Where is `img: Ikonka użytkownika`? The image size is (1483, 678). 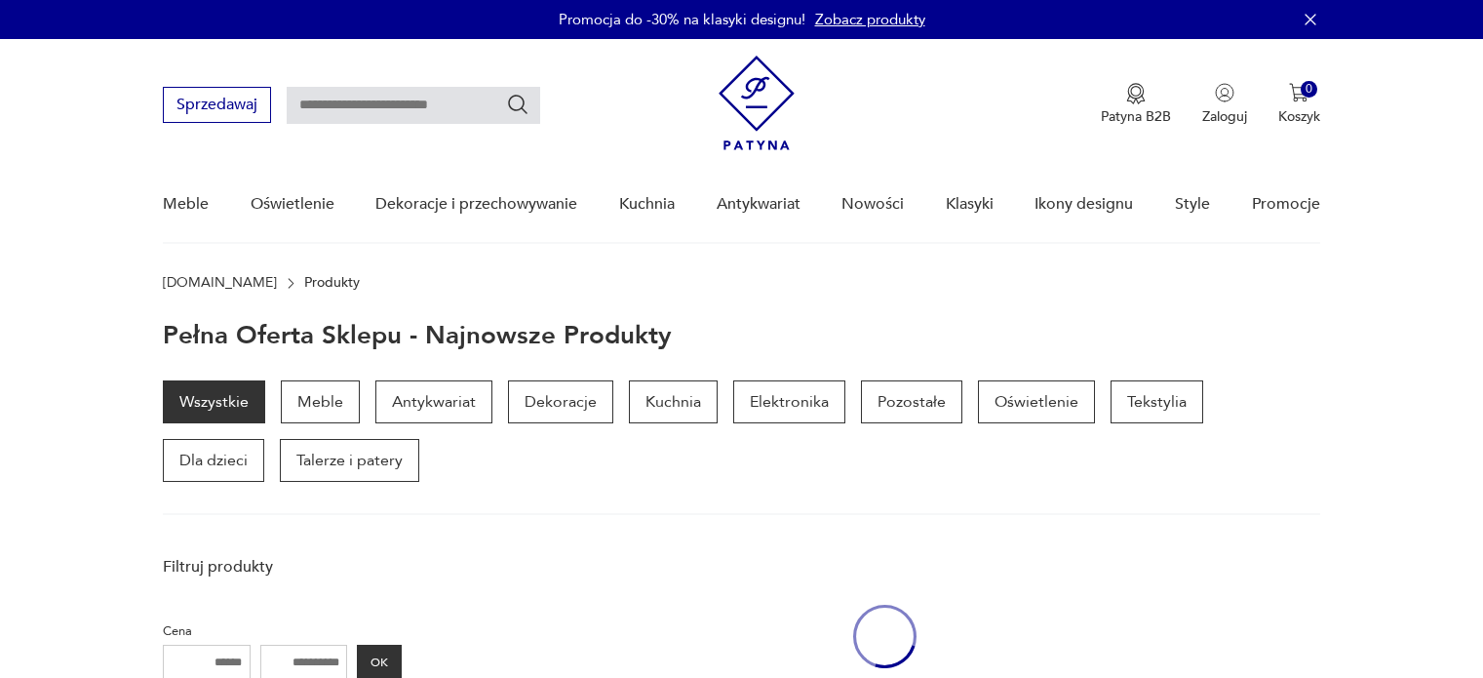 img: Ikonka użytkownika is located at coordinates (1224, 93).